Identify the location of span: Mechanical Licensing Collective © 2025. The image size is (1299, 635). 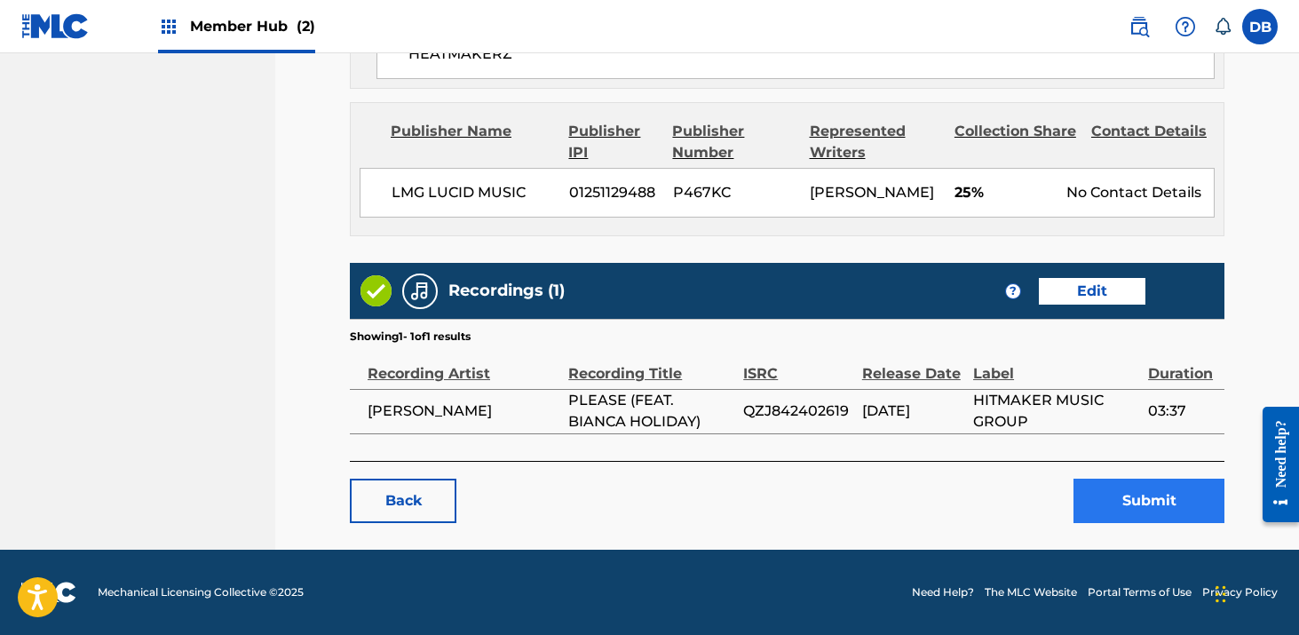
(201, 592).